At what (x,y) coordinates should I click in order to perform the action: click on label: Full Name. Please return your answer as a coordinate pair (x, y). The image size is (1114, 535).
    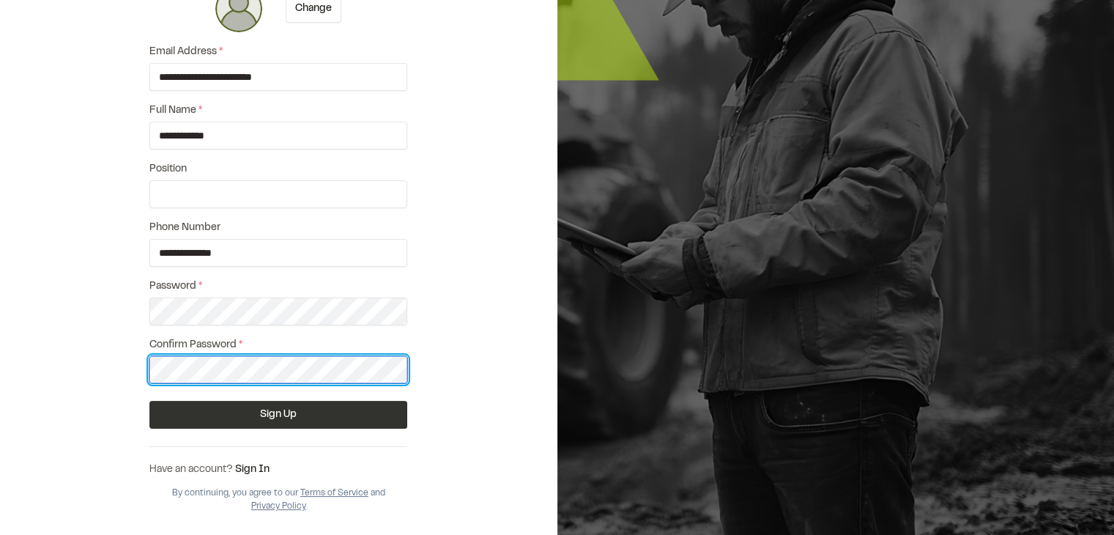
    Looking at the image, I should click on (278, 111).